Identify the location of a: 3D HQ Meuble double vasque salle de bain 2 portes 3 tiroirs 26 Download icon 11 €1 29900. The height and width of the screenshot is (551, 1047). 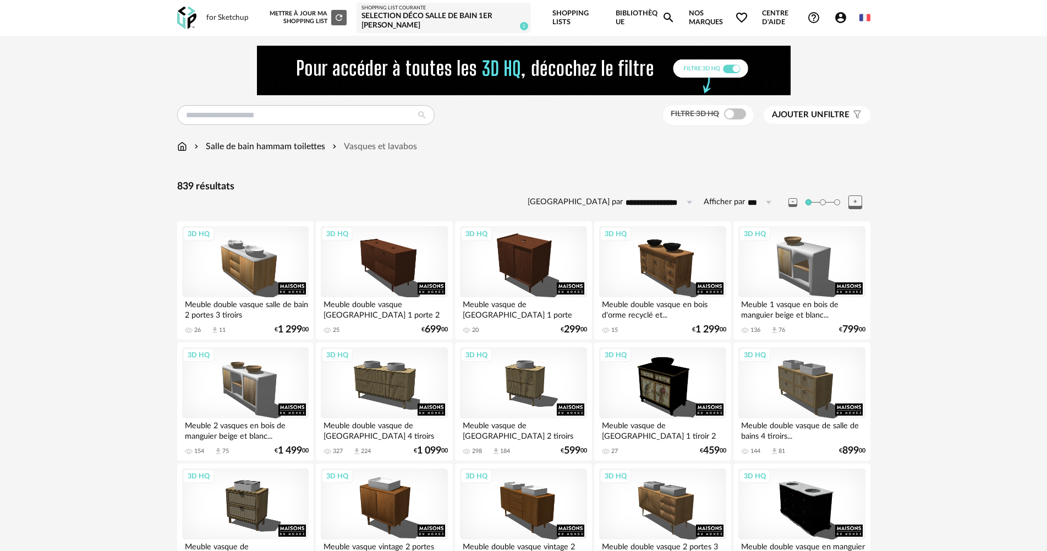
(245, 281).